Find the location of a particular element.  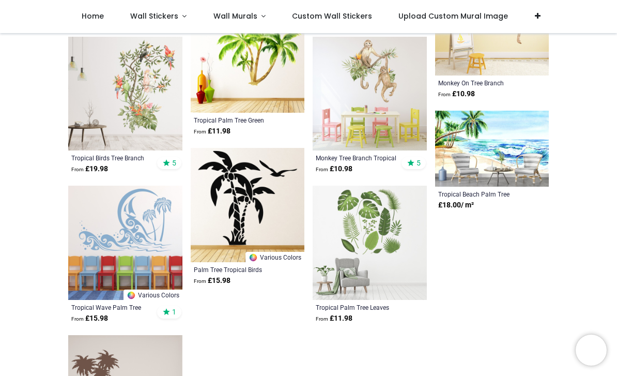

a: Tropical Beach Palm Tree Painting Wallpaper is located at coordinates (481, 194).